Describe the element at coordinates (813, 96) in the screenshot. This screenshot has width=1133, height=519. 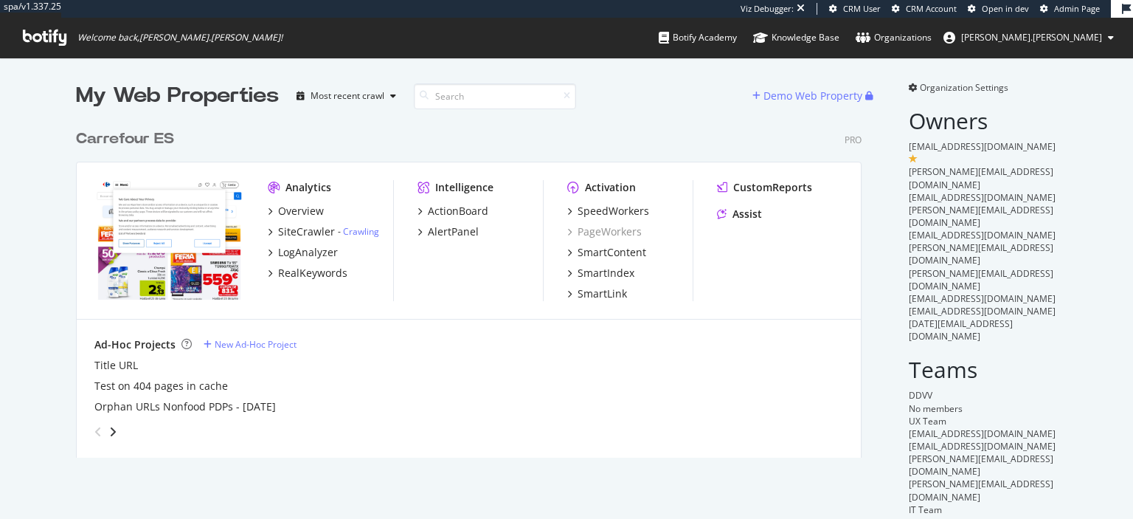
I see `div: Demo Web Property` at that location.